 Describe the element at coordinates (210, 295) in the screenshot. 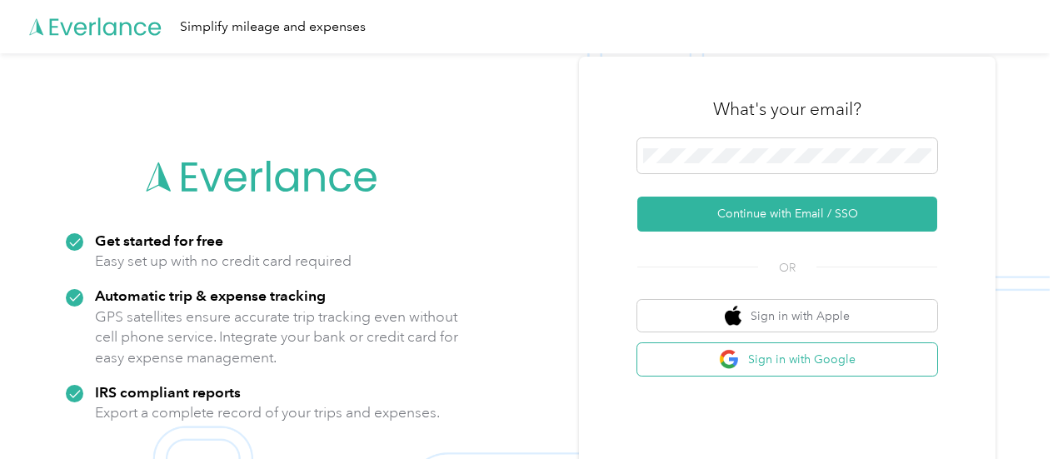

I see `strong: Automatic trip & expense tracking` at that location.